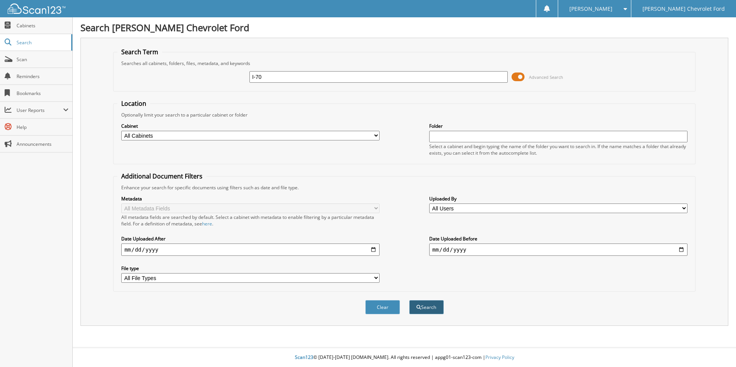 The height and width of the screenshot is (367, 736). Describe the element at coordinates (499, 357) in the screenshot. I see `a: Privacy Policy` at that location.